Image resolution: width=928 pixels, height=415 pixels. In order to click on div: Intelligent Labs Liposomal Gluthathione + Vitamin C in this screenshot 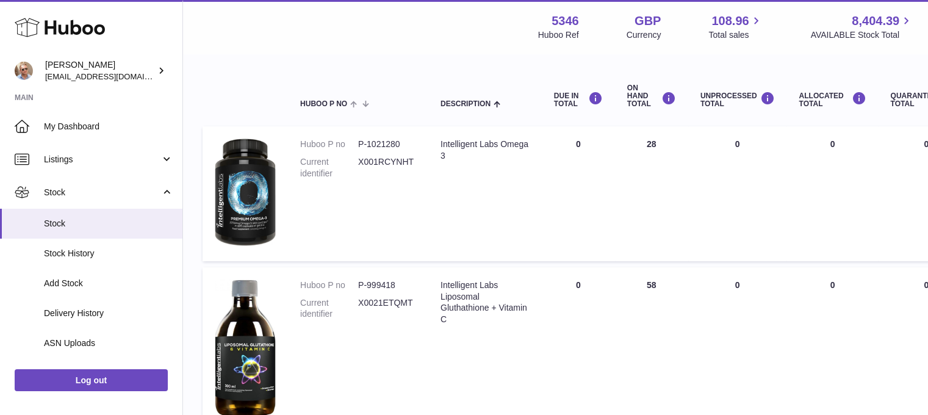, I will do `click(485, 303)`.